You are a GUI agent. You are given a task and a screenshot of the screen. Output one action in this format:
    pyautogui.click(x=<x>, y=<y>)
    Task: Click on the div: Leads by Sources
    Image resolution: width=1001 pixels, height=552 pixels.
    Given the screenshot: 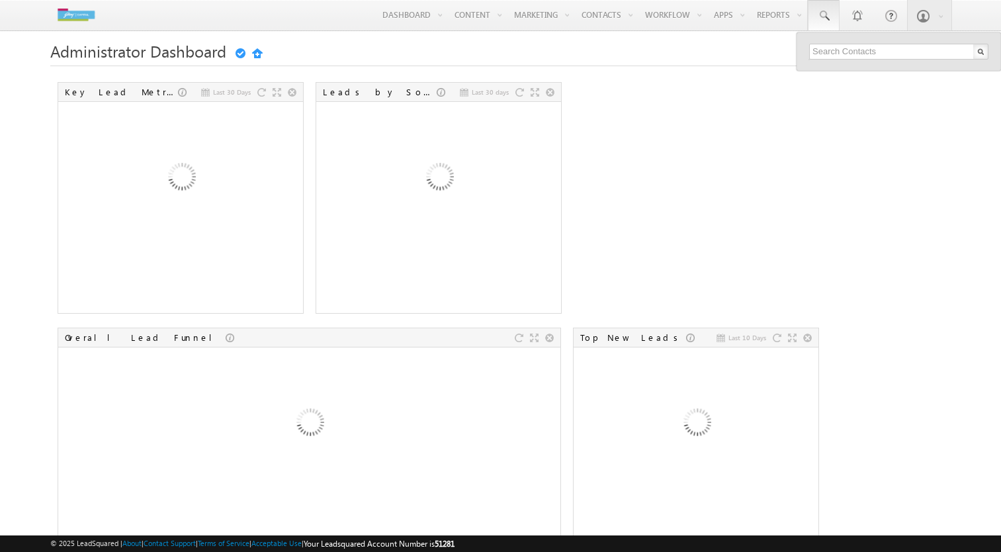 What is the action you would take?
    pyautogui.click(x=380, y=92)
    